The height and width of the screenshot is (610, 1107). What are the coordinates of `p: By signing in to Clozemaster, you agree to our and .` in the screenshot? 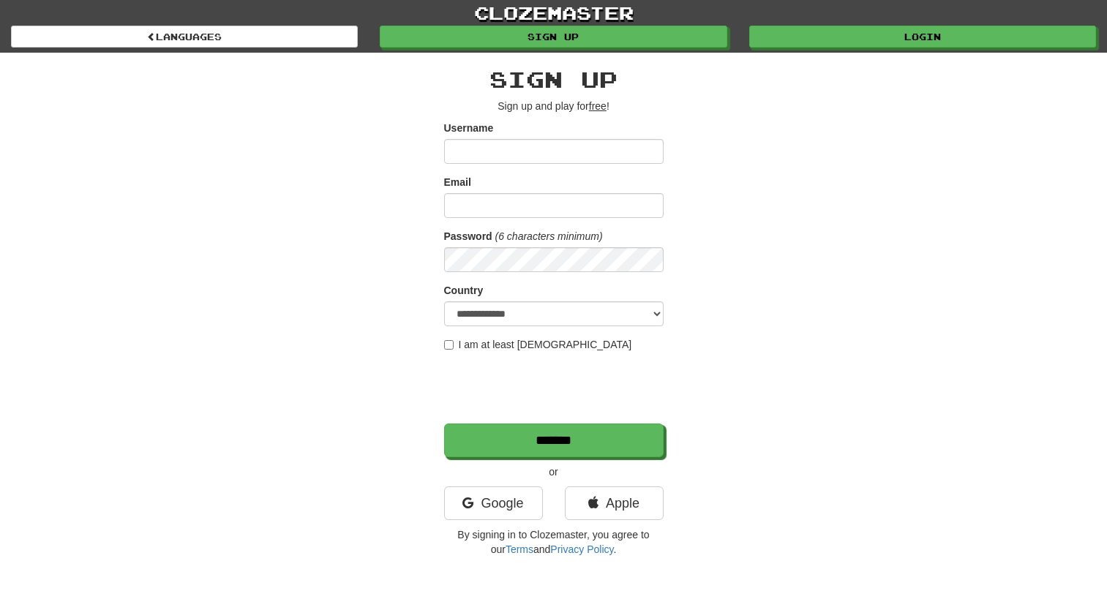 It's located at (554, 542).